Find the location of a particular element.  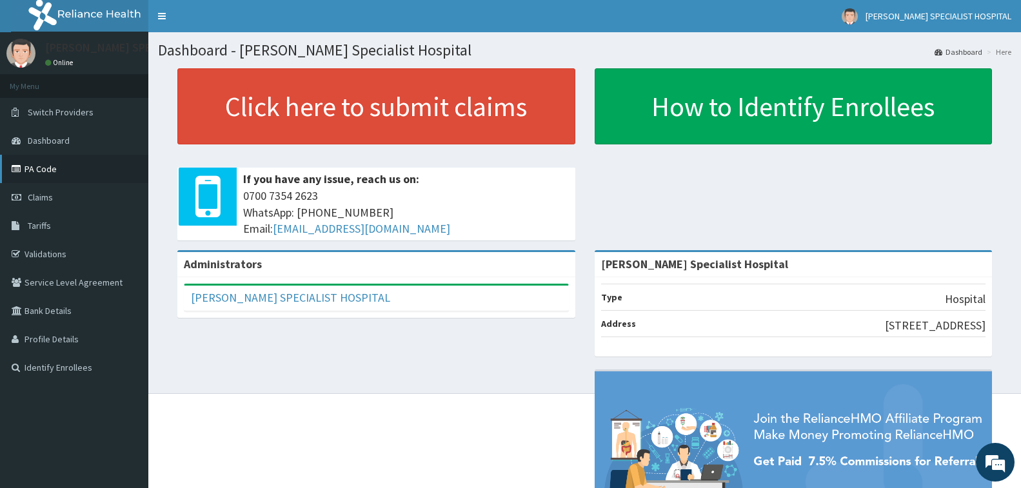

b: Address is located at coordinates (619, 324).